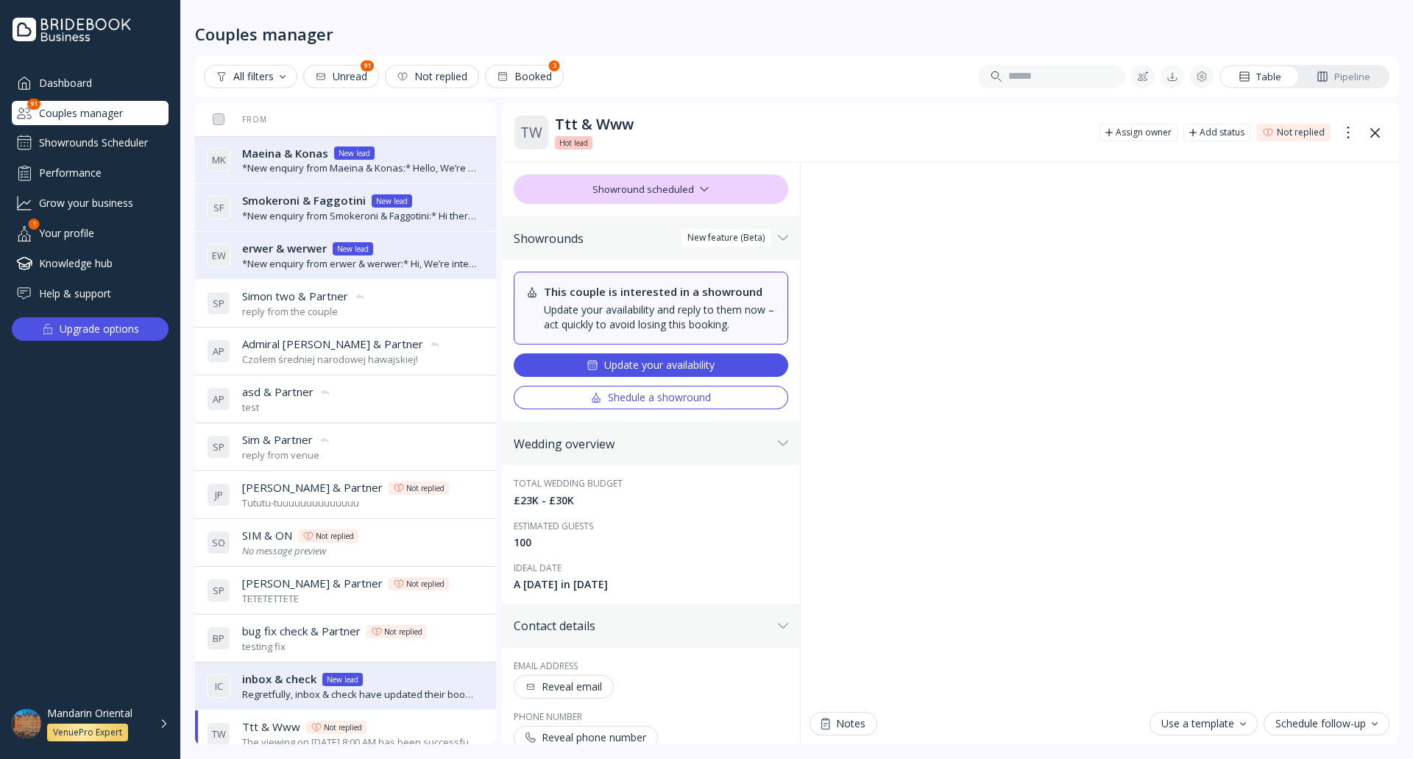 This screenshot has width=1413, height=759. I want to click on div: Pipeline, so click(1343, 77).